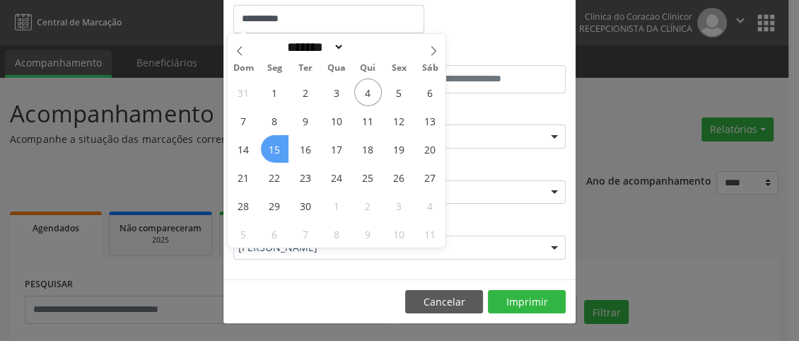 Image resolution: width=799 pixels, height=341 pixels. I want to click on span: Setembro 1, 2025, so click(274, 92).